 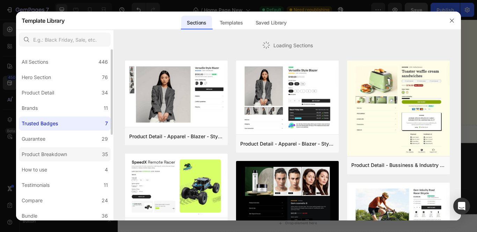 What do you see at coordinates (105, 77) in the screenshot?
I see `div: 76` at bounding box center [105, 77].